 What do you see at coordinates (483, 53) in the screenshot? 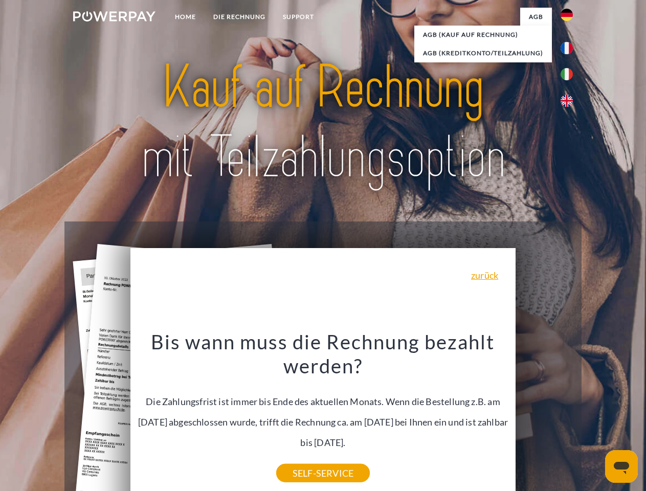
I see `a: AGB (Kreditkonto/Teilzahlung)` at bounding box center [483, 53].